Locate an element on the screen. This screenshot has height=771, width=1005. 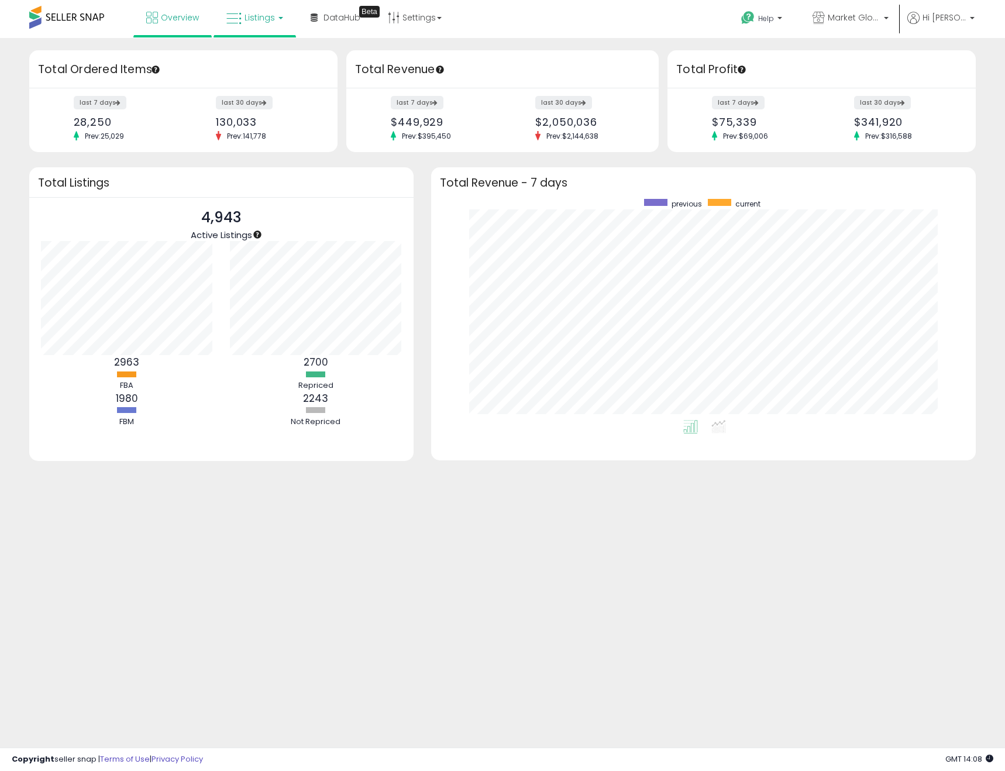
span: Prev: $316,588 is located at coordinates (889, 136).